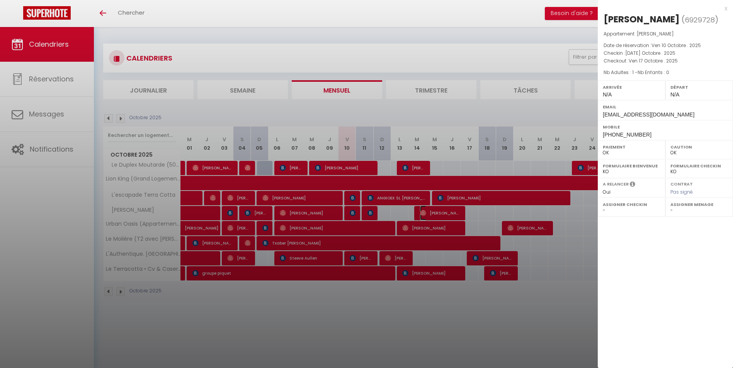 This screenshot has width=733, height=368. What do you see at coordinates (665, 46) in the screenshot?
I see `p: Date de réservation :` at bounding box center [665, 46].